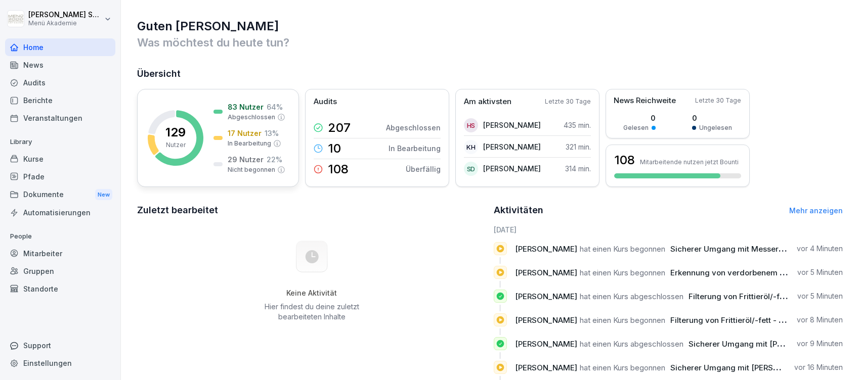 The image size is (858, 380). What do you see at coordinates (636, 128) in the screenshot?
I see `p: Gelesen` at bounding box center [636, 128].